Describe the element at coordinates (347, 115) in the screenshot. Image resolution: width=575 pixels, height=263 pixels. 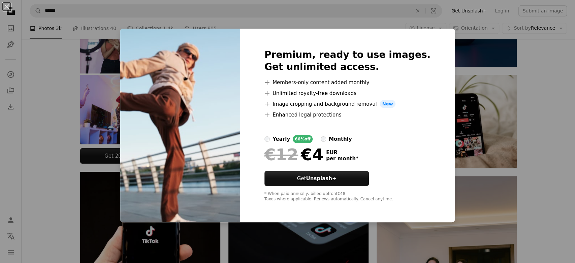
I see `li: Enhanced legal protections` at that location.